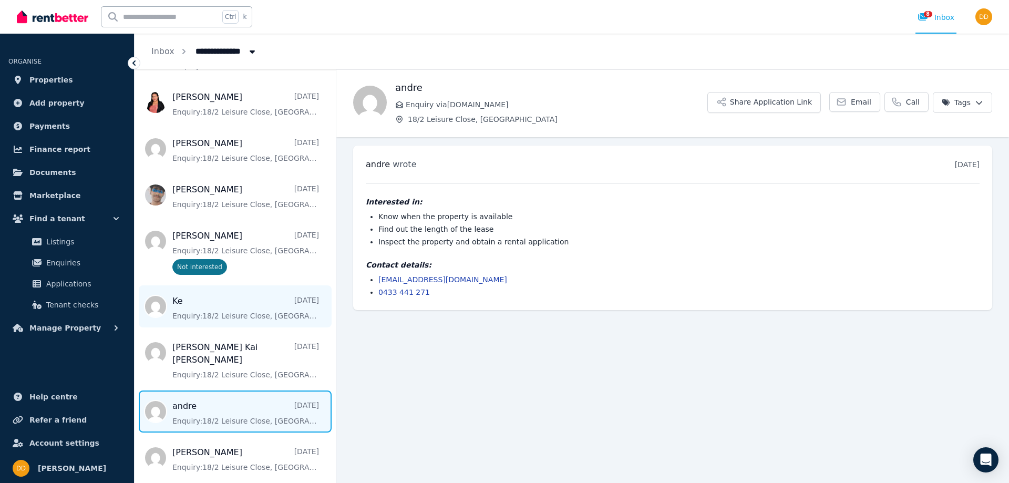 The image size is (1009, 483). Describe the element at coordinates (67, 219) in the screenshot. I see `button: Find a tenant` at that location.